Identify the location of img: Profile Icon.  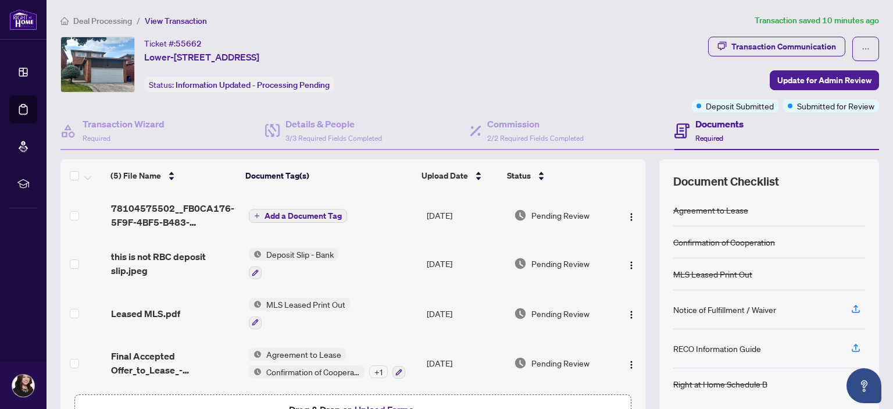
(23, 385).